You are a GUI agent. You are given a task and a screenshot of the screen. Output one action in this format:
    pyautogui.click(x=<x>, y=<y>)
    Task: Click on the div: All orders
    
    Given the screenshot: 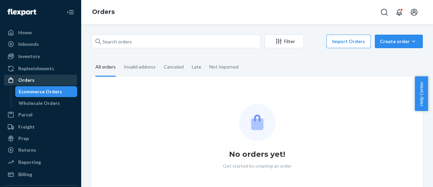 What is the action you would take?
    pyautogui.click(x=106, y=67)
    